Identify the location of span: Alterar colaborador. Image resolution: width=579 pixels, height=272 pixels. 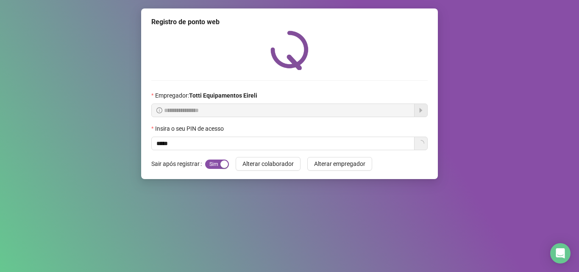
(268, 164).